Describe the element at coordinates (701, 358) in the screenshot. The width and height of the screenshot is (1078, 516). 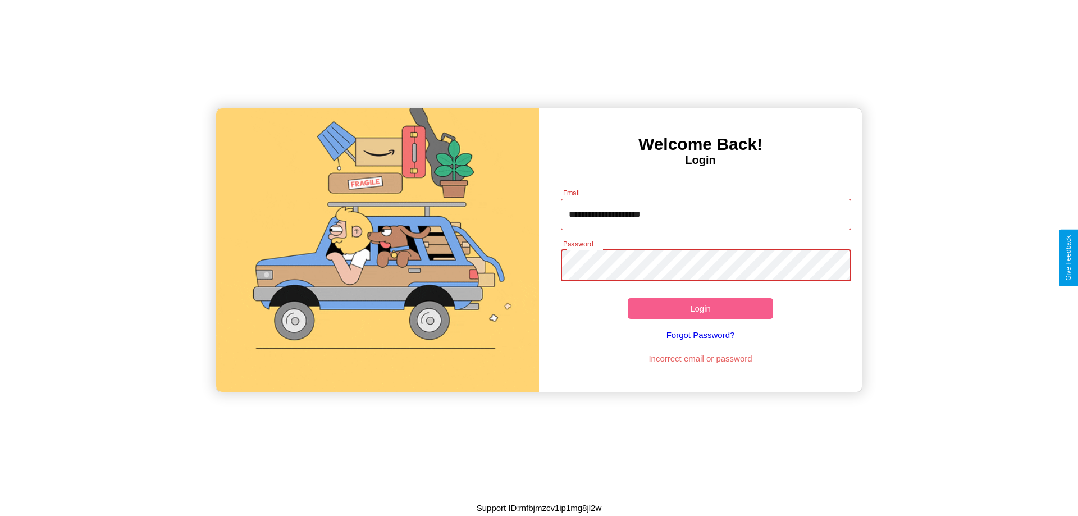
I see `p: Incorrect email or password` at that location.